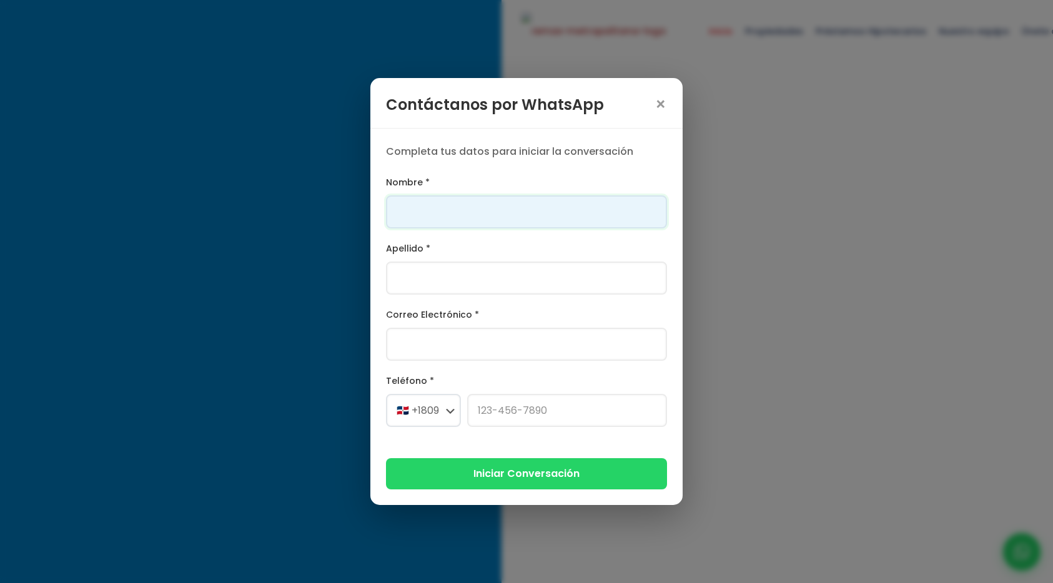 Image resolution: width=1053 pixels, height=583 pixels. I want to click on label: Correo Electrónico *, so click(526, 315).